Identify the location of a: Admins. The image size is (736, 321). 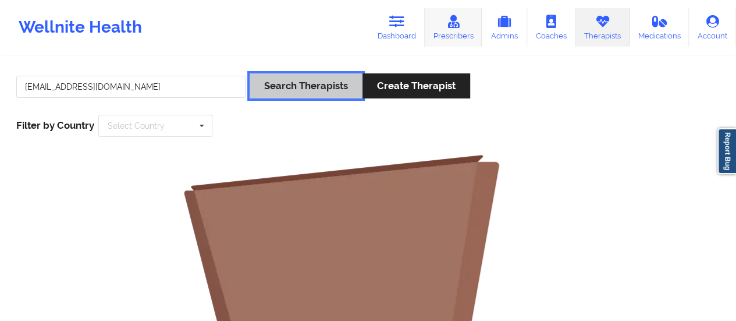
(504, 27).